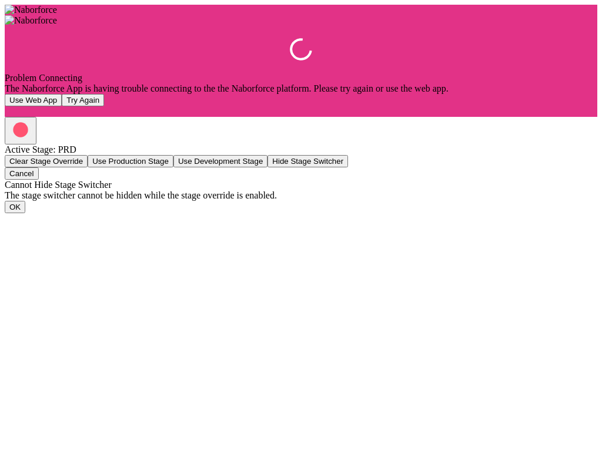  I want to click on button: OK, so click(15, 207).